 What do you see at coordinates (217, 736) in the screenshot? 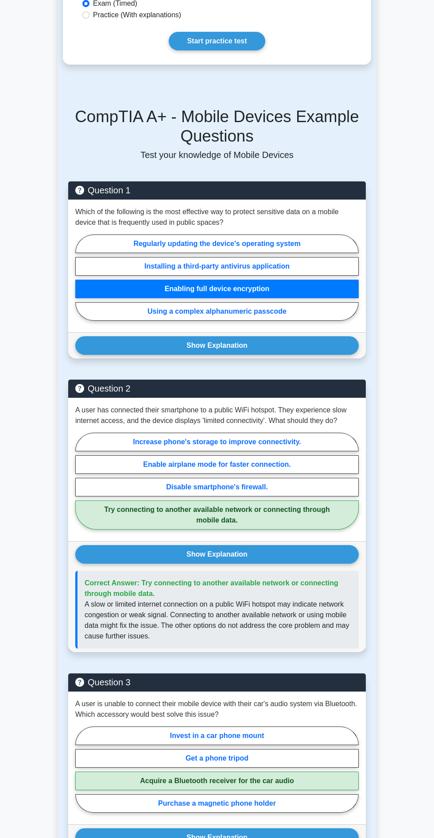
I see `label: Invest in a car phone mount` at bounding box center [217, 736].